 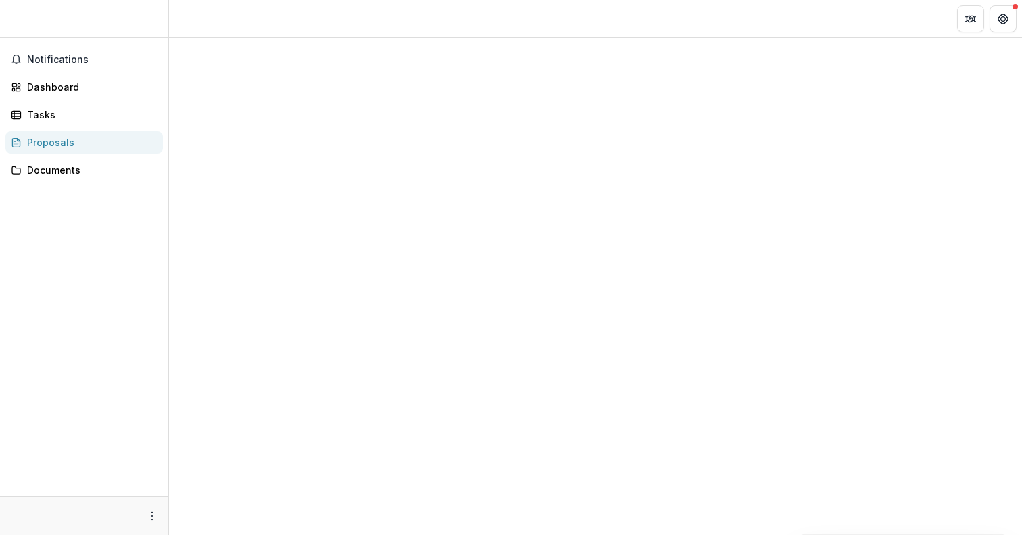 What do you see at coordinates (89, 142) in the screenshot?
I see `div: Proposals` at bounding box center [89, 142].